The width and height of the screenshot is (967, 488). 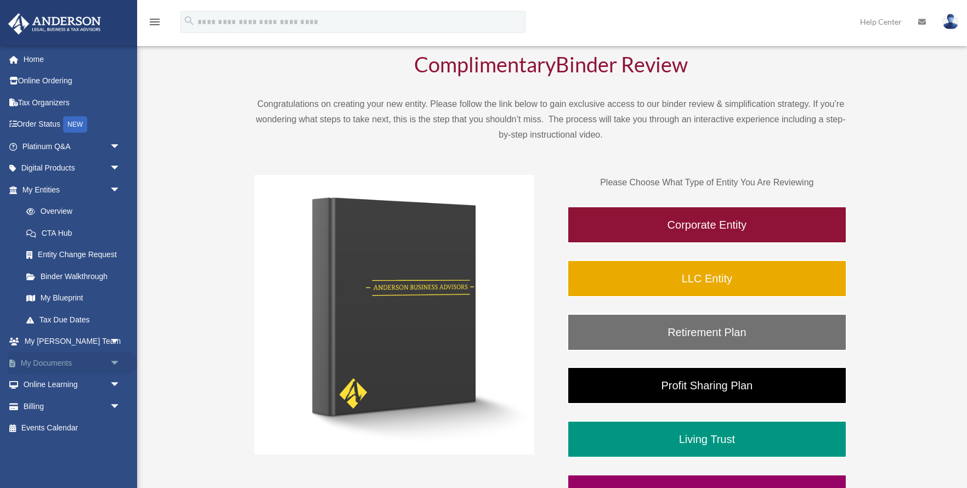 What do you see at coordinates (76, 212) in the screenshot?
I see `a: Overview` at bounding box center [76, 212].